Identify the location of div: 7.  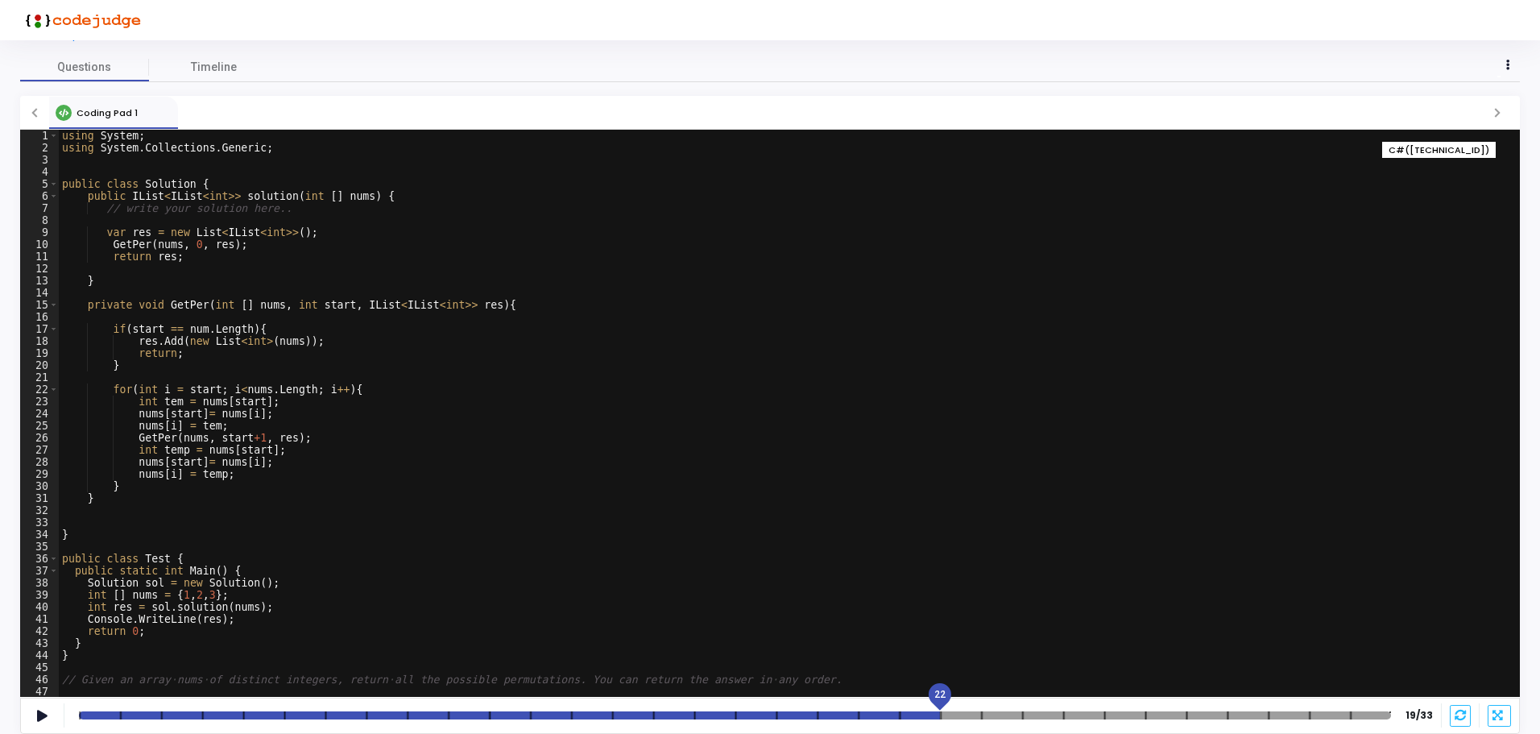
(39, 208).